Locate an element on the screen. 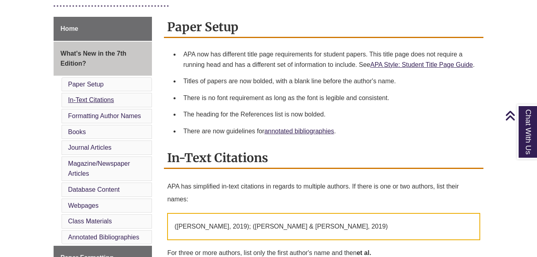 The width and height of the screenshot is (537, 257). a: Home is located at coordinates (103, 29).